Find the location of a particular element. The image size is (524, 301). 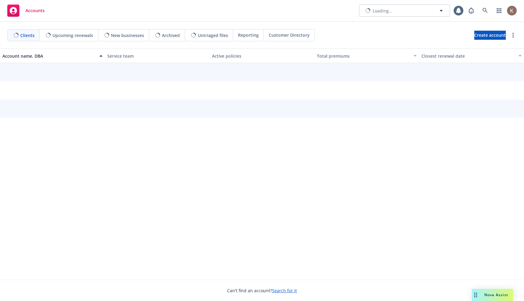

button: Service team is located at coordinates (157, 56).